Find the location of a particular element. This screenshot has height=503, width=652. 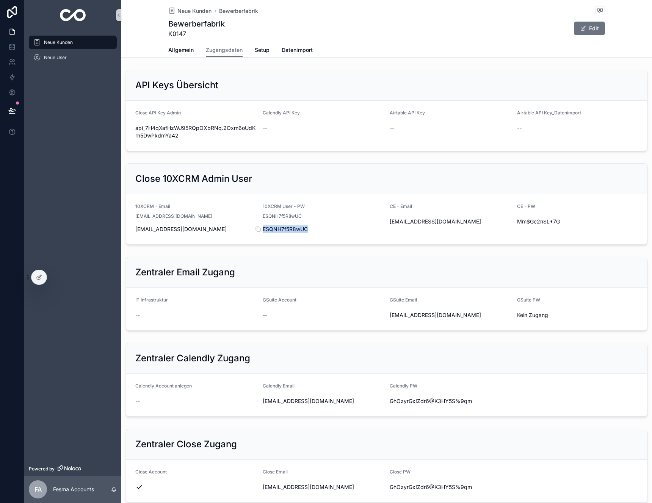

span: Close PW is located at coordinates (400, 472).